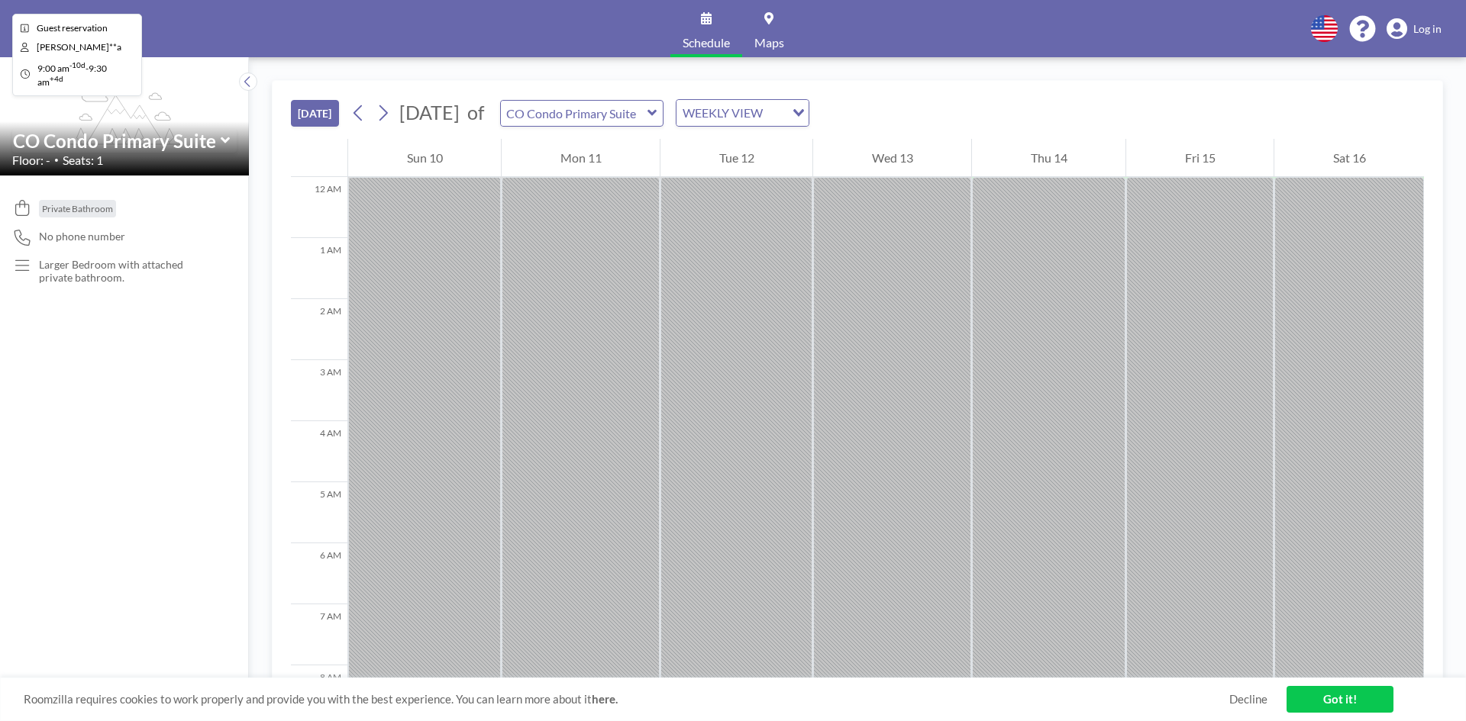 This screenshot has height=721, width=1466. I want to click on div: 6 AM, so click(319, 574).